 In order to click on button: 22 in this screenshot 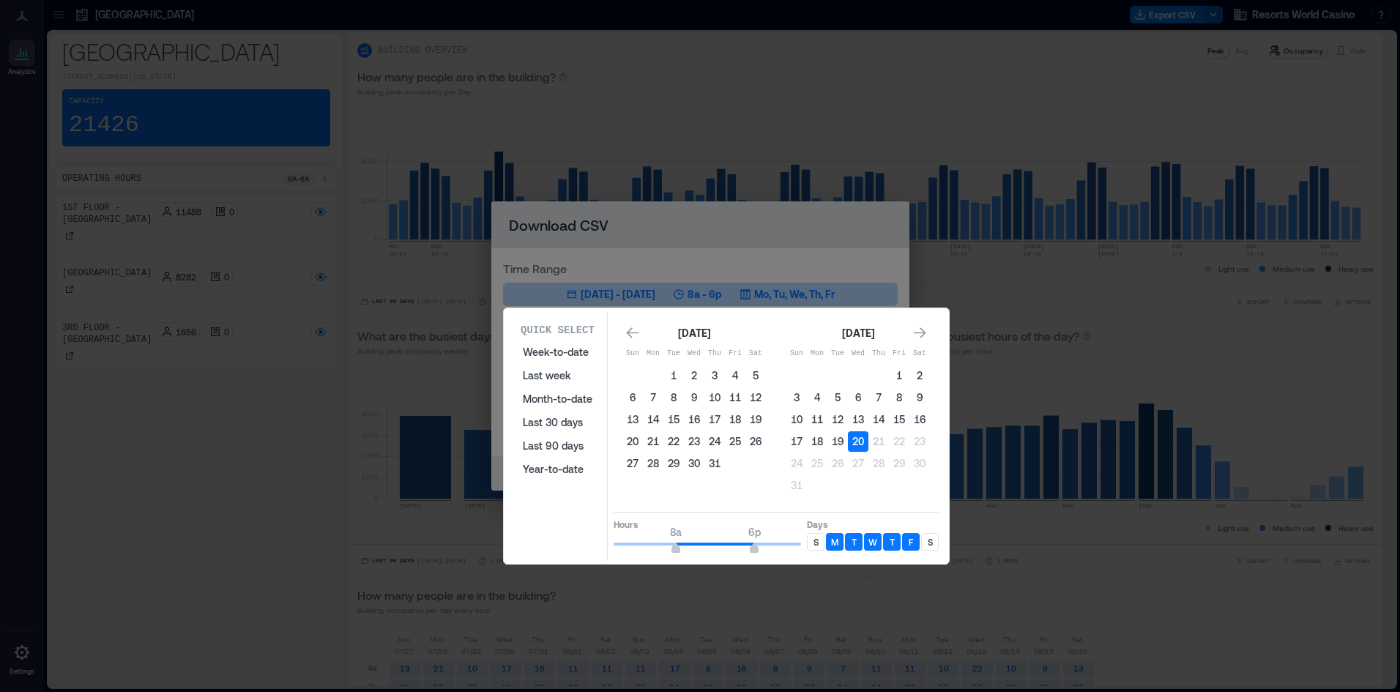, I will do `click(899, 441)`.